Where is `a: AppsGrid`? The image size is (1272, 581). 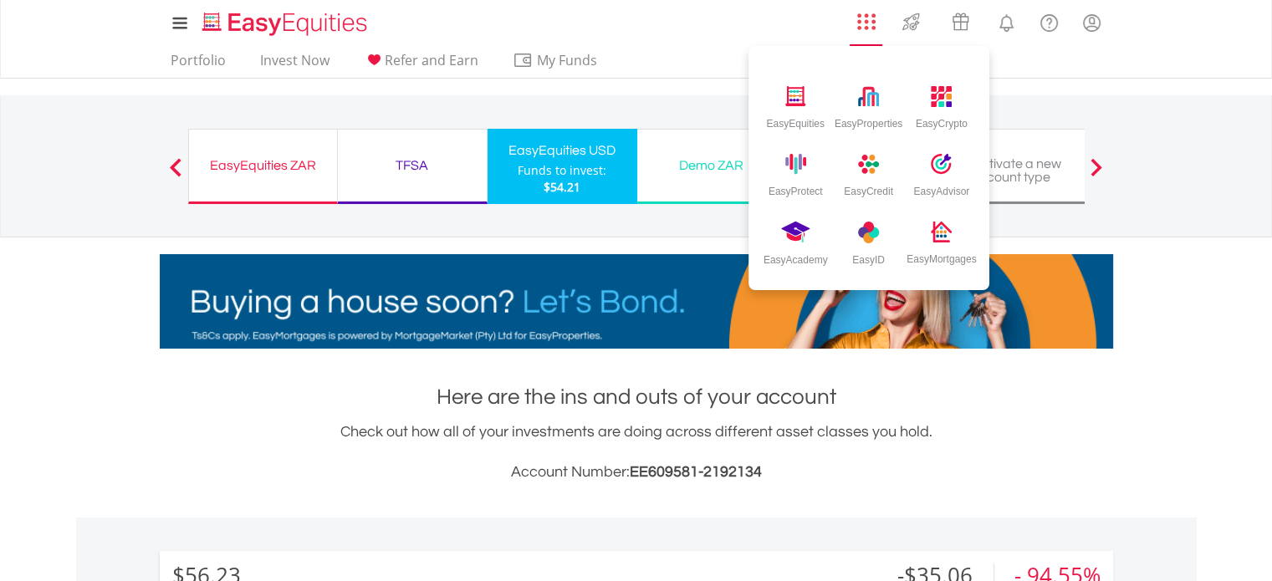 a: AppsGrid is located at coordinates (867, 18).